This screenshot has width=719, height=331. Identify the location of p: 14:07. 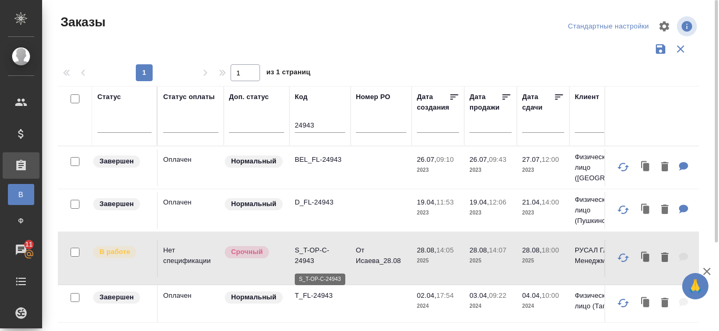
(497, 250).